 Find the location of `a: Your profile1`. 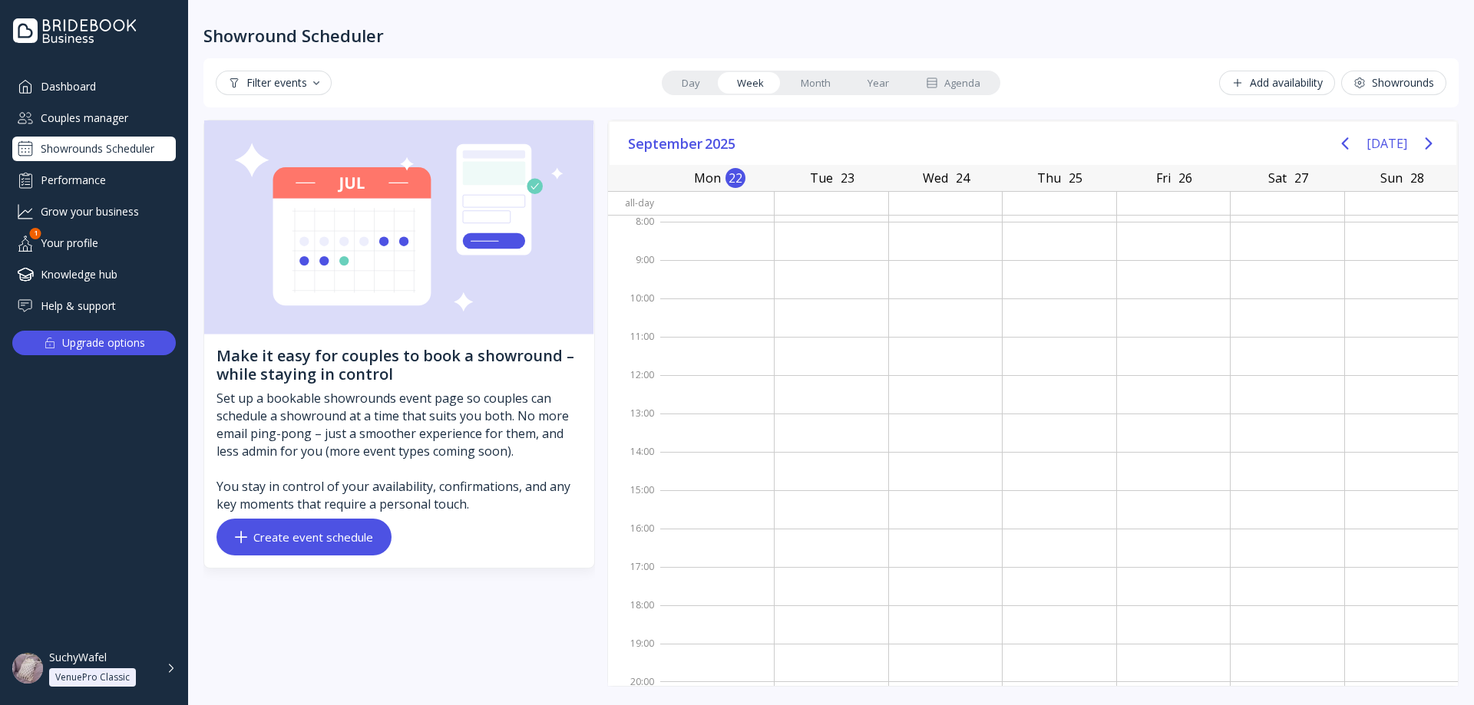

a: Your profile1 is located at coordinates (94, 243).